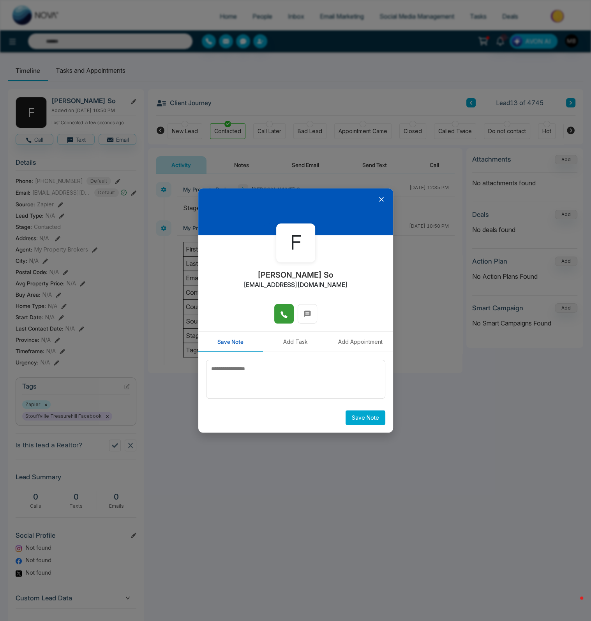 The width and height of the screenshot is (591, 621). I want to click on button: Add Task, so click(295, 342).